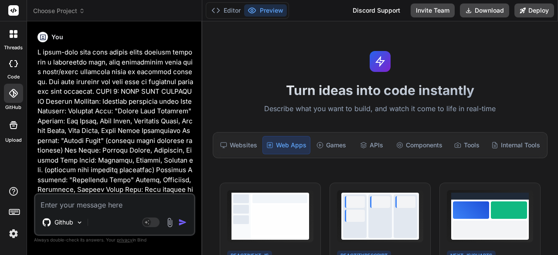  Describe the element at coordinates (484, 10) in the screenshot. I see `button: Download` at that location.